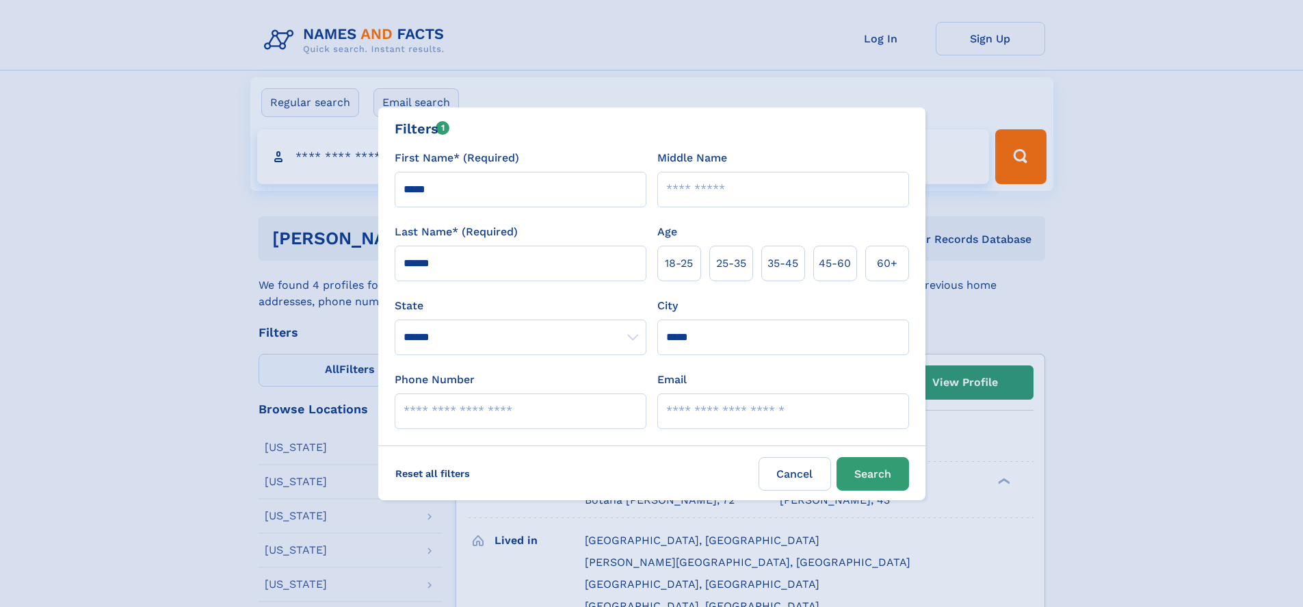  I want to click on span: 35‑45, so click(783, 263).